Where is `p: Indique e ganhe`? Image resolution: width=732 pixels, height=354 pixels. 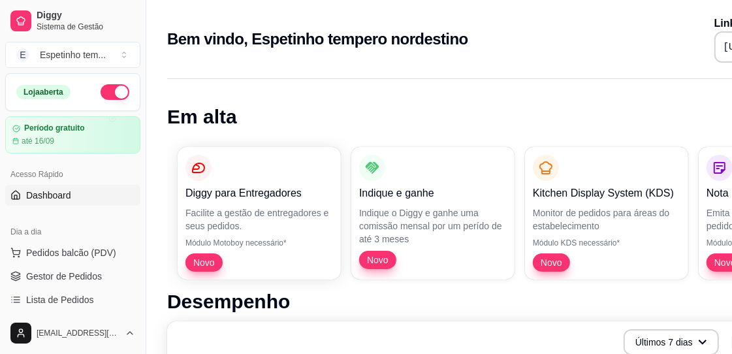
p: Indique e ganhe is located at coordinates (433, 193).